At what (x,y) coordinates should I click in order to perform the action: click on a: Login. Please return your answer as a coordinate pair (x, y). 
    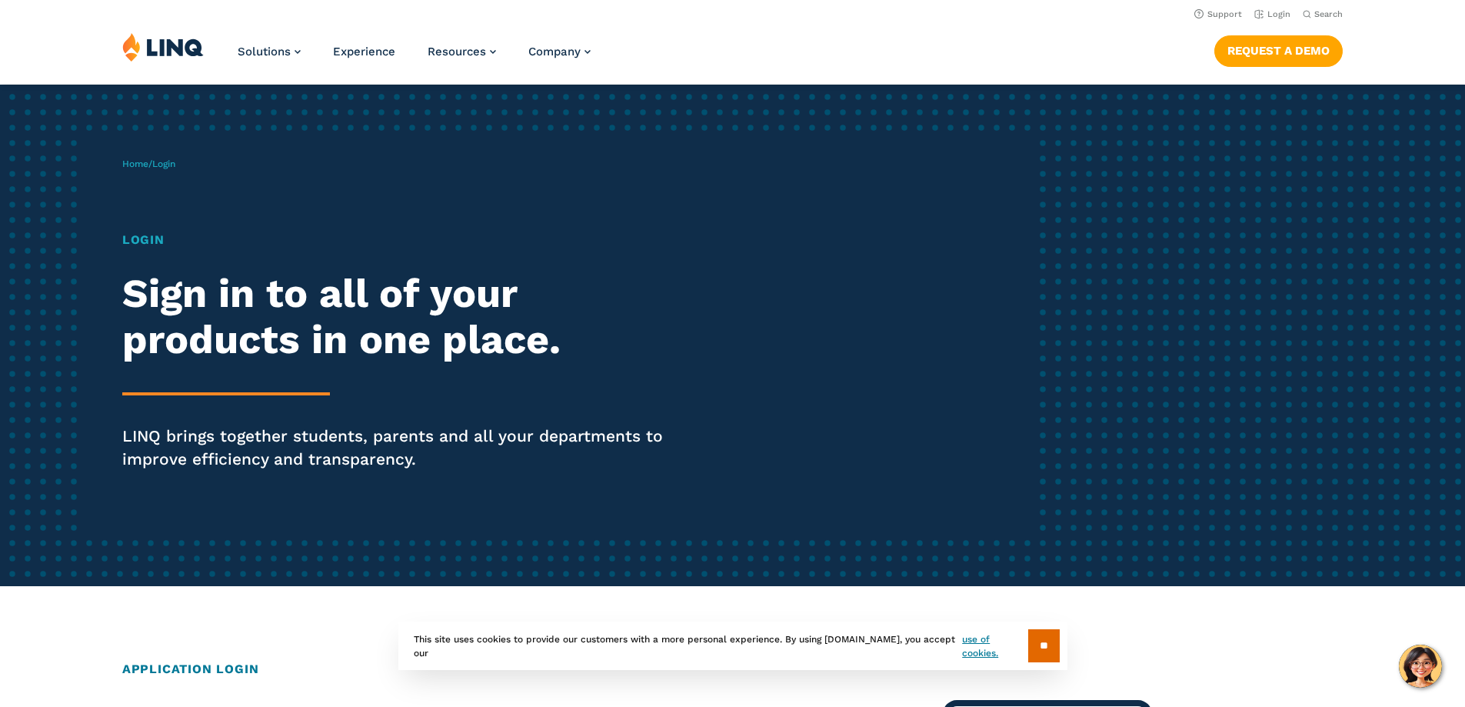
    Looking at the image, I should click on (1272, 14).